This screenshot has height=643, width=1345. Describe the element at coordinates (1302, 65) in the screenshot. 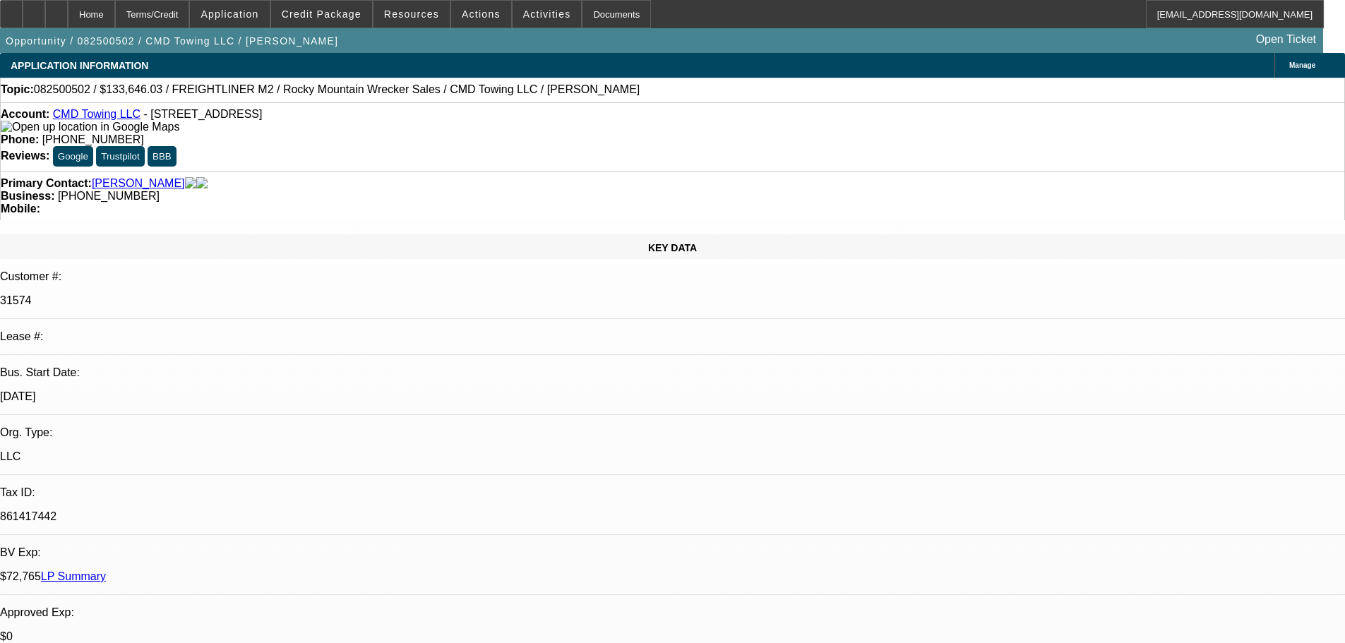

I see `span: Manage` at that location.